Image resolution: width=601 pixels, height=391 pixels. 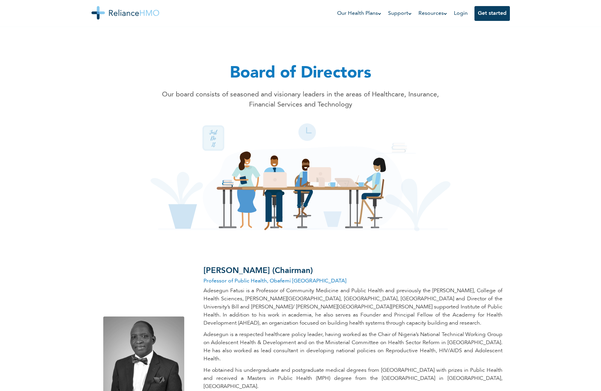 What do you see at coordinates (301, 177) in the screenshot?
I see `img: workplace.svg` at bounding box center [301, 177].